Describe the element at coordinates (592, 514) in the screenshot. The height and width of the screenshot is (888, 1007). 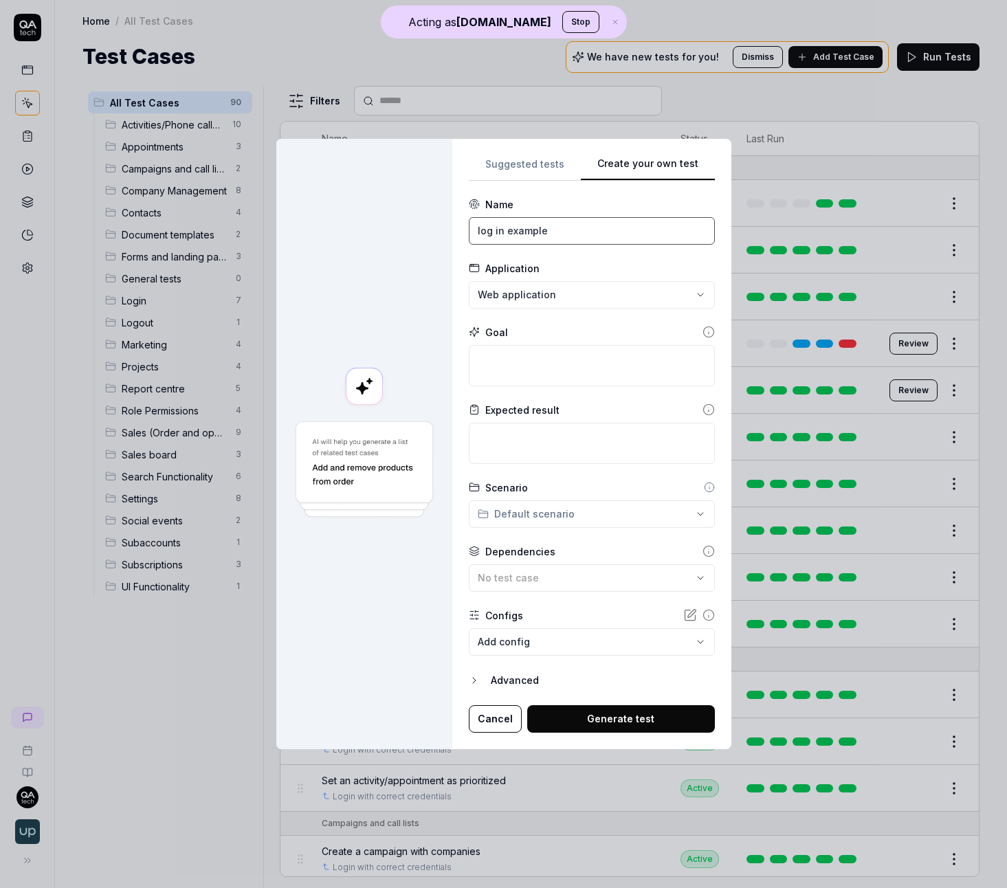
I see `button: Default scenario` at that location.